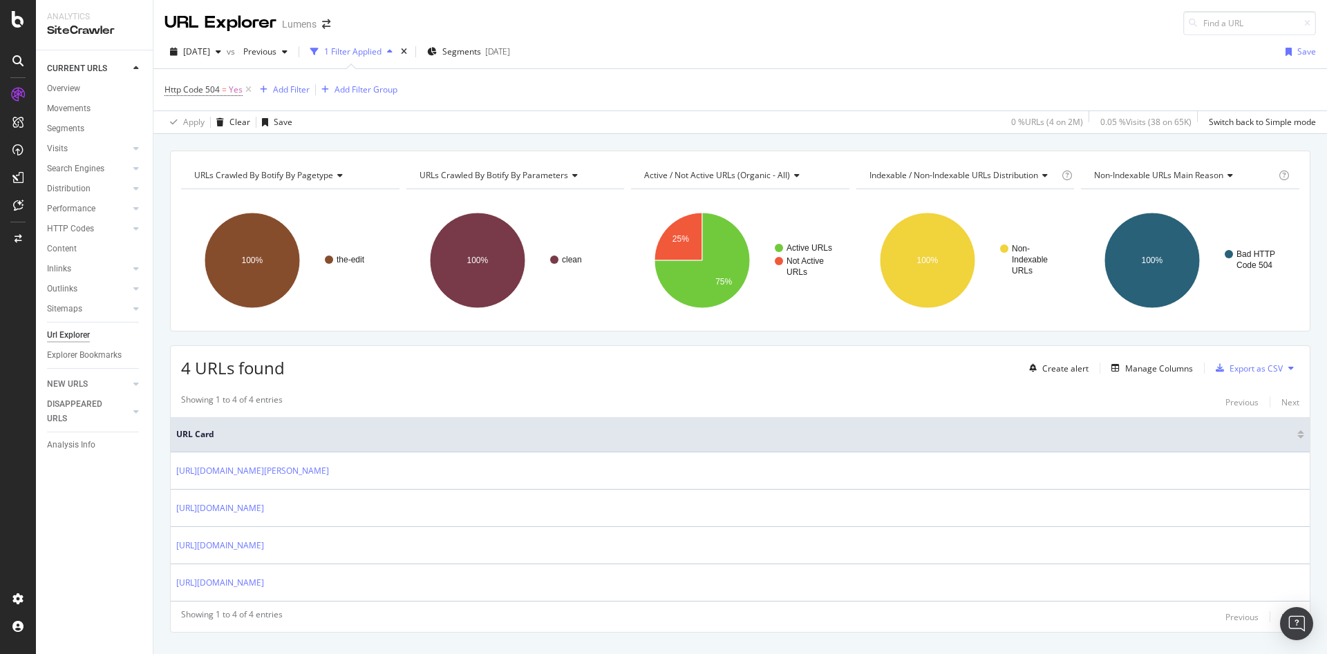 Image resolution: width=1327 pixels, height=654 pixels. Describe the element at coordinates (233, 368) in the screenshot. I see `span: 4 URLs found` at that location.